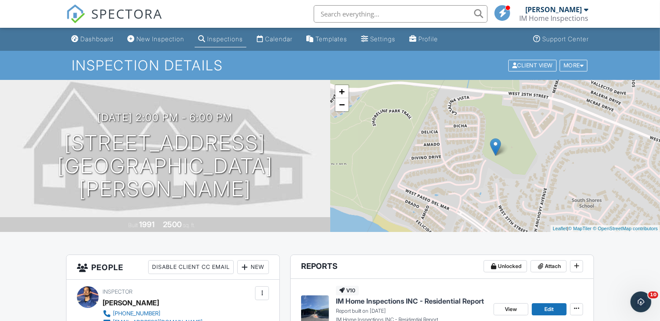 This screenshot has height=321, width=660. Describe the element at coordinates (574, 65) in the screenshot. I see `div: More` at that location.